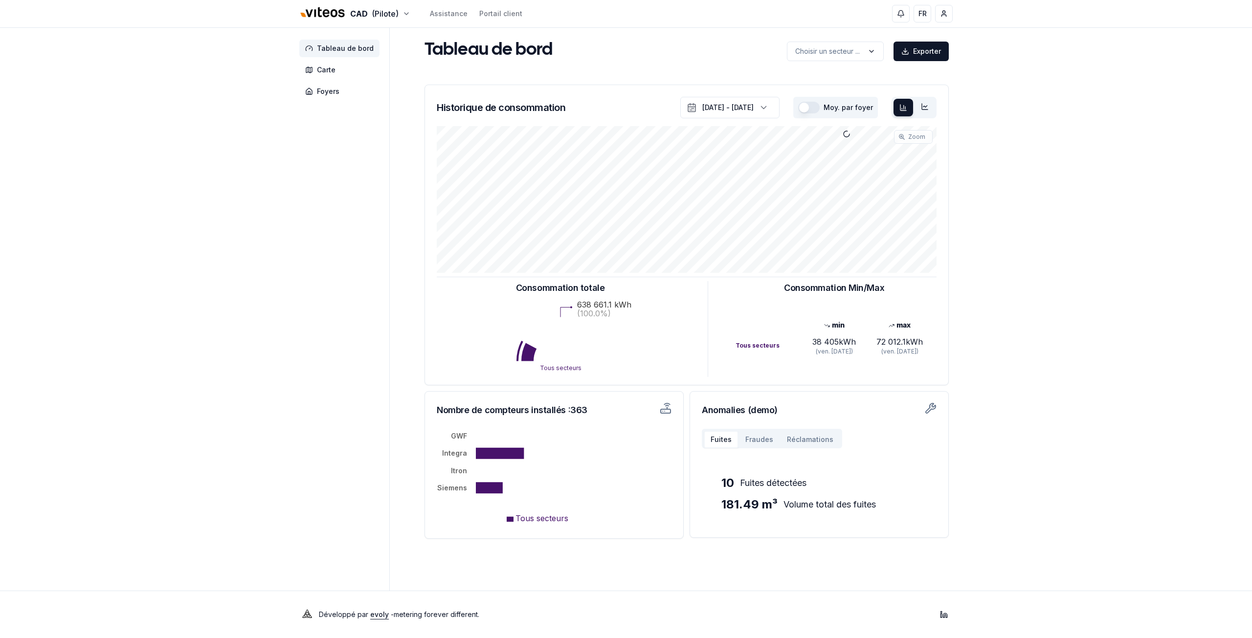  What do you see at coordinates (399, 615) in the screenshot?
I see `p: Développé par - metering forever different .` at bounding box center [399, 615].